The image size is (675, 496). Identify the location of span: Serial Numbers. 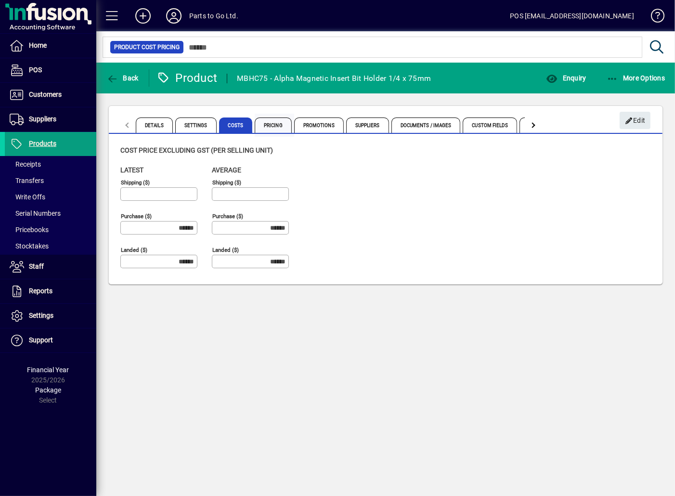
(35, 213).